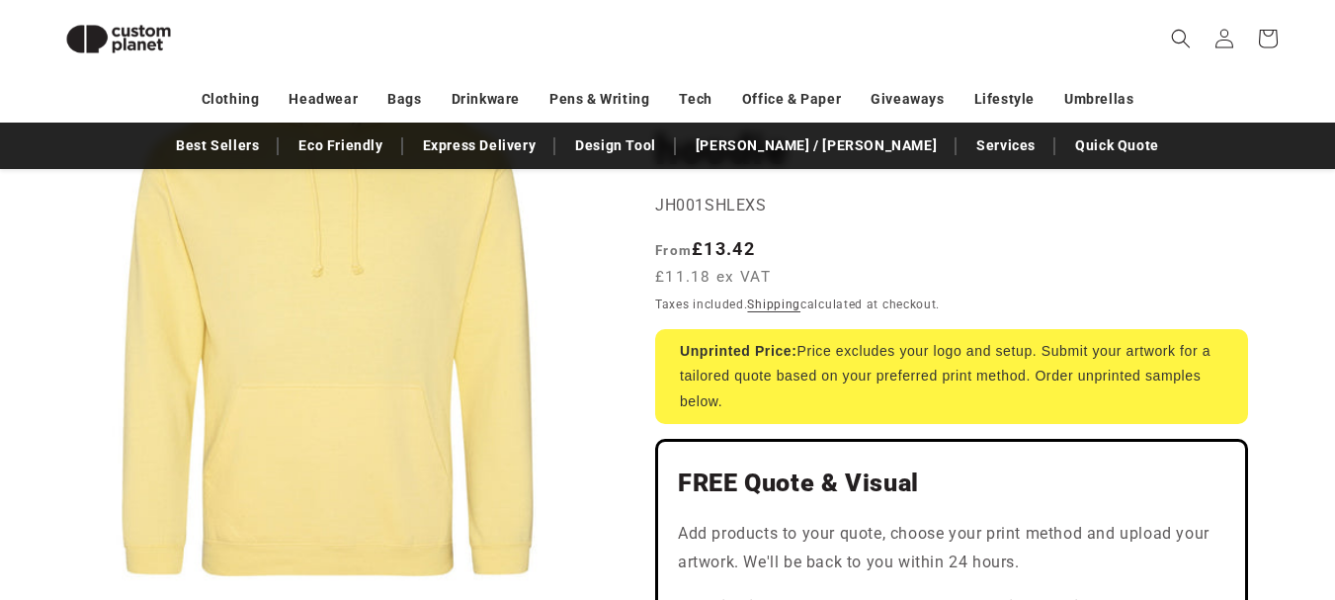  Describe the element at coordinates (479, 145) in the screenshot. I see `a: Express Delivery` at that location.